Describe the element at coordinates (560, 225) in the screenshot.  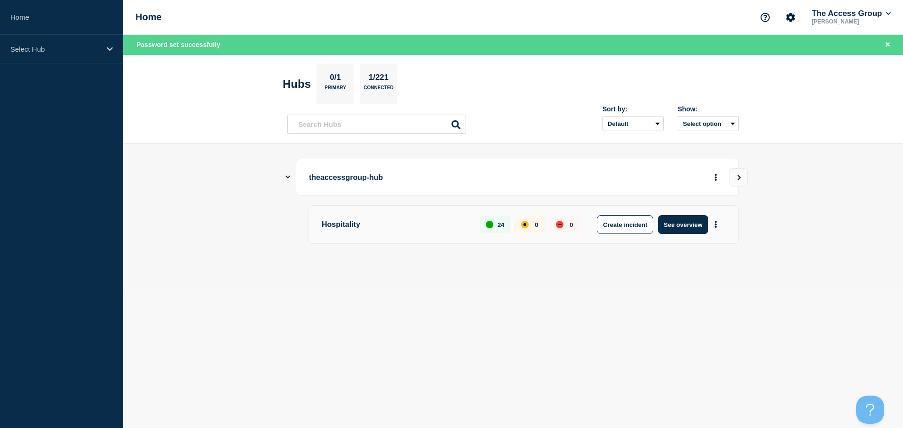
I see `div: down` at that location.